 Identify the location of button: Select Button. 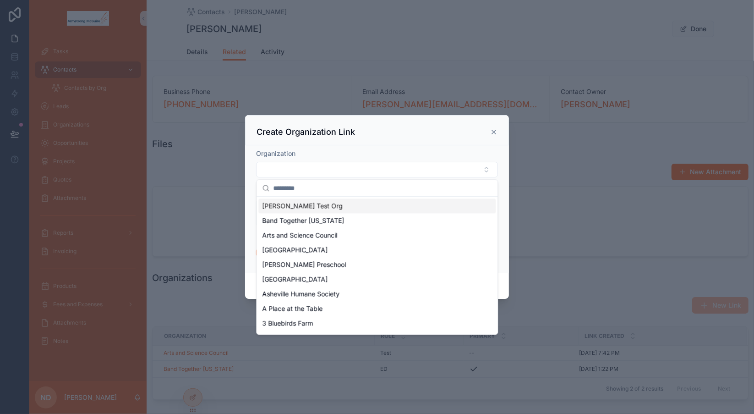
(377, 169).